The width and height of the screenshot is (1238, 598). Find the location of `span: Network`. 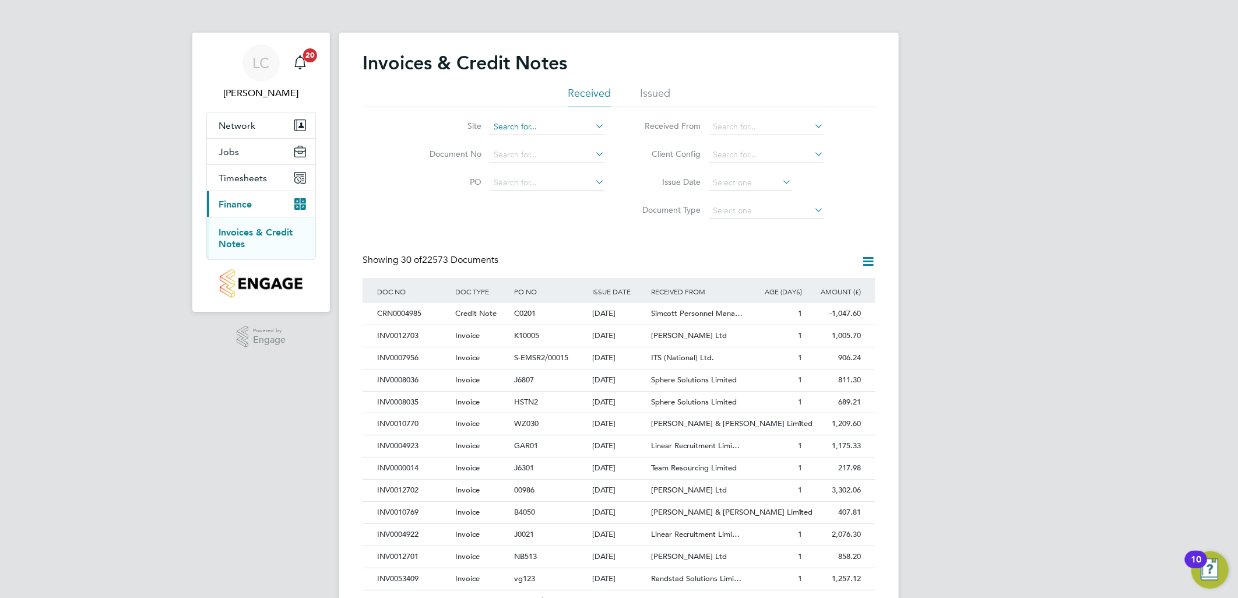

span: Network is located at coordinates (237, 125).